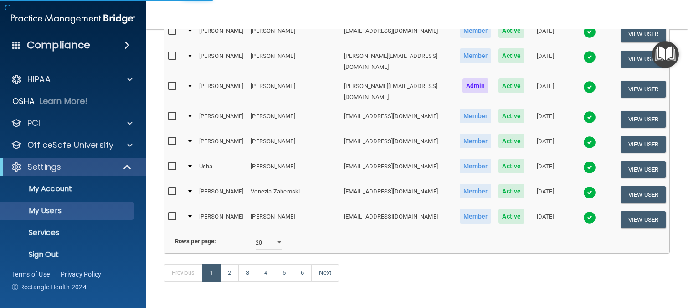 The image size is (688, 308). Describe the element at coordinates (211, 272) in the screenshot. I see `a: 1` at that location.